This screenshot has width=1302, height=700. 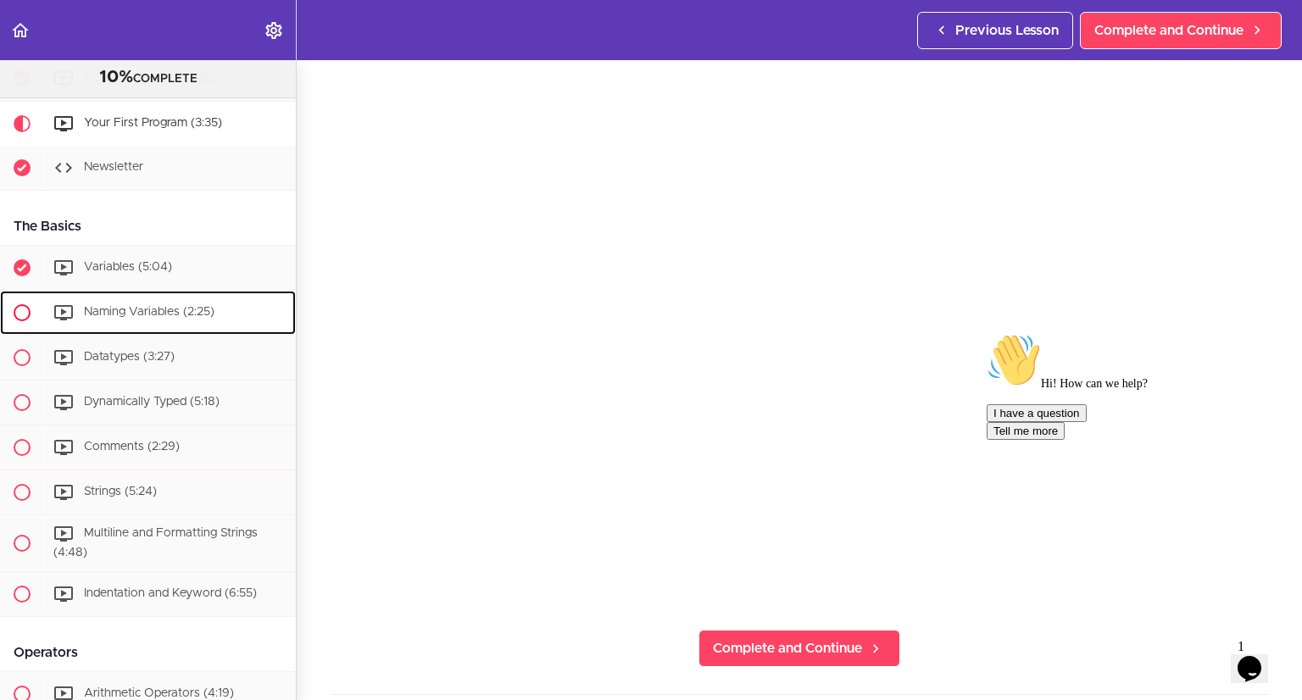 I want to click on span: Dynamically Typed (5:18), so click(x=152, y=402).